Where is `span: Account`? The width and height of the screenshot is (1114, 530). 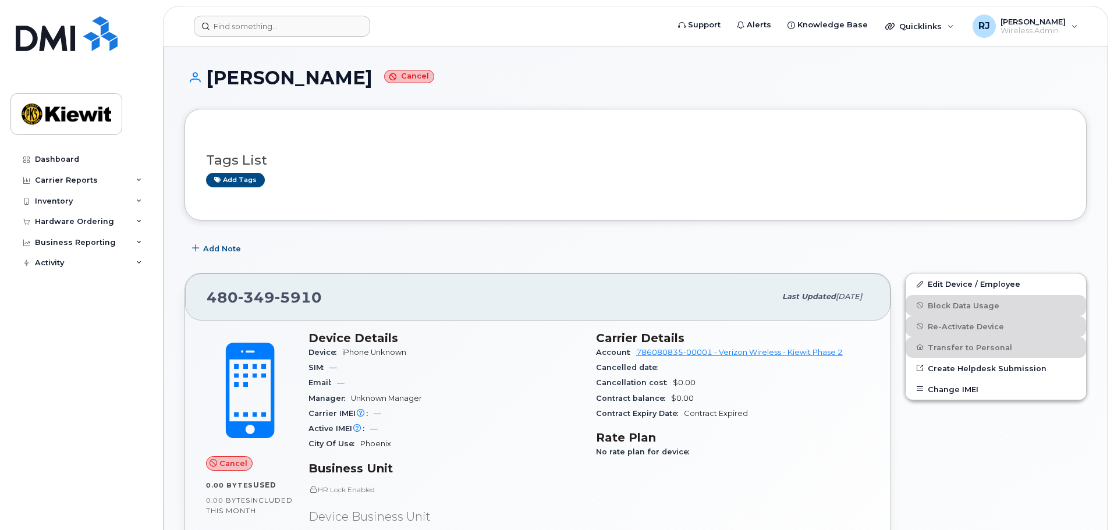
span: Account is located at coordinates (616, 352).